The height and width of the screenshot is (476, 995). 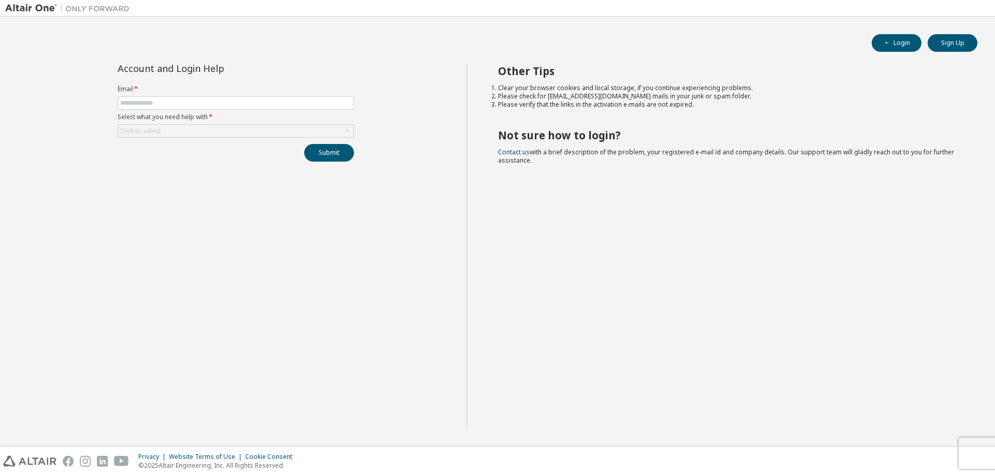 I want to click on span: with a brief description of the problem, your registered e-mail id and company details. Our suppo..., so click(x=726, y=156).